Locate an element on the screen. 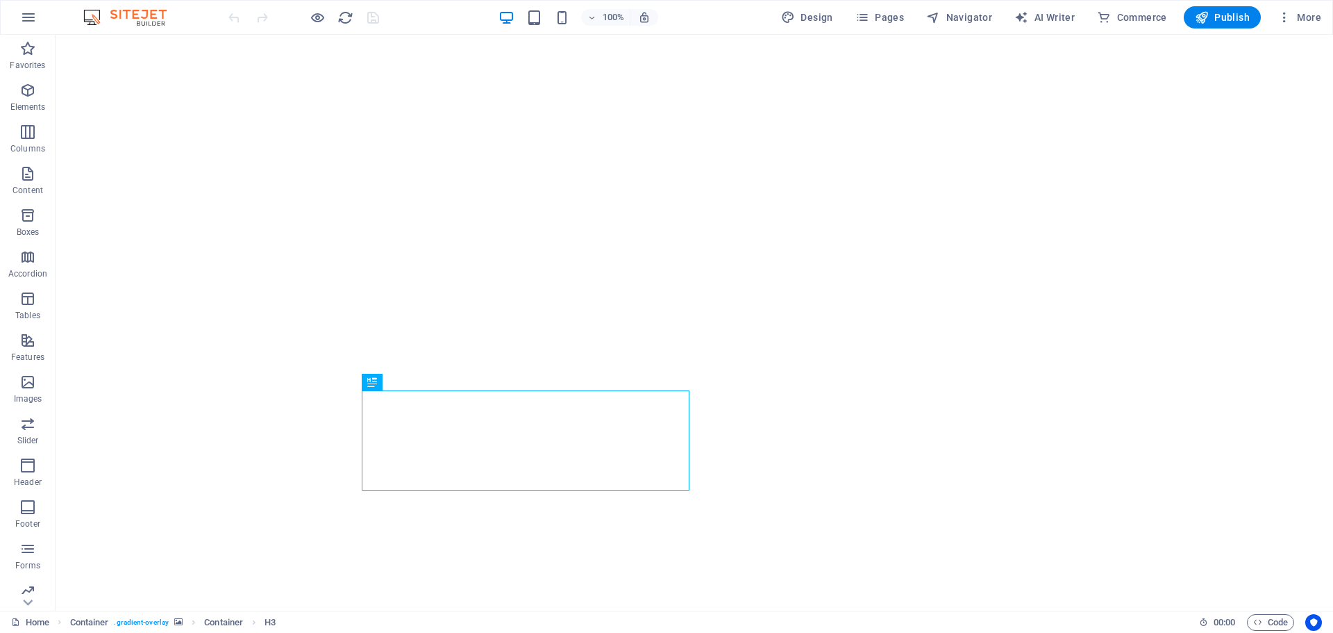 This screenshot has width=1333, height=633. button: Click here to leave preview mode and continue editing is located at coordinates (317, 17).